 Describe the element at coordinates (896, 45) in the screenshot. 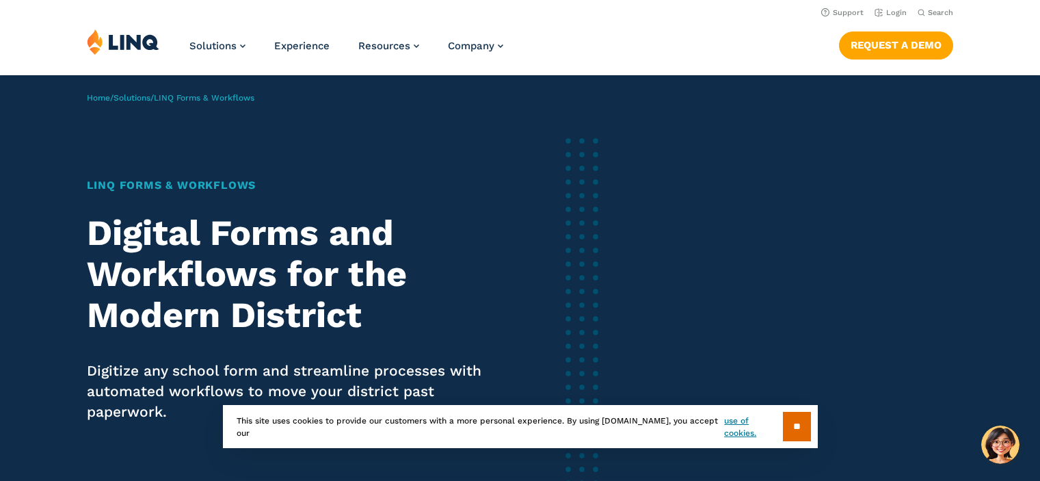

I see `a: Request a Demo` at that location.